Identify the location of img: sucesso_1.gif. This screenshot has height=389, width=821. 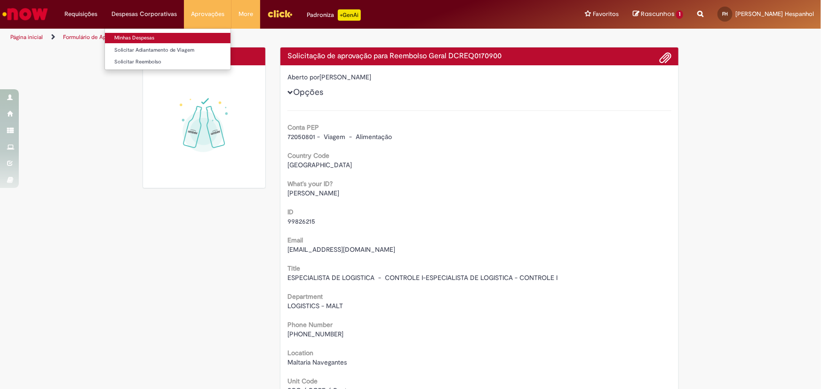
(204, 127).